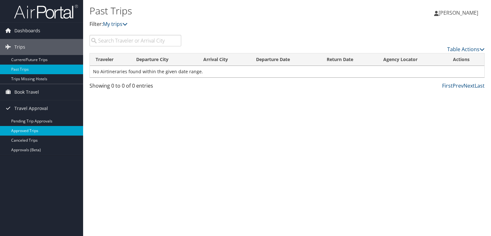 Image resolution: width=491 pixels, height=236 pixels. I want to click on div: Showing 0 to 0 of 0 entries, so click(135, 87).